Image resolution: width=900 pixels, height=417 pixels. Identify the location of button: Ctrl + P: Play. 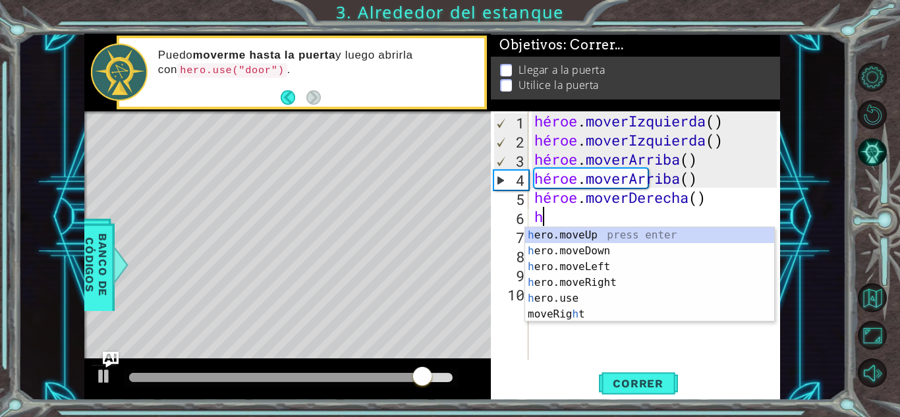
(104, 378).